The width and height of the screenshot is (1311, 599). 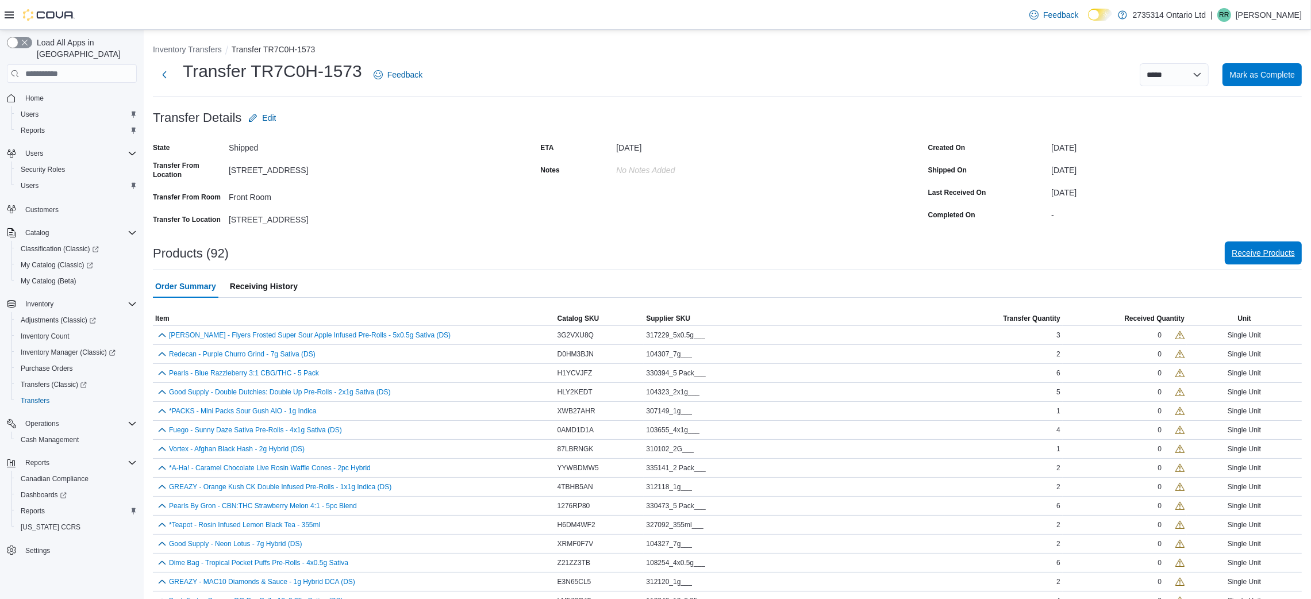 I want to click on span: 104307_7g___, so click(x=669, y=354).